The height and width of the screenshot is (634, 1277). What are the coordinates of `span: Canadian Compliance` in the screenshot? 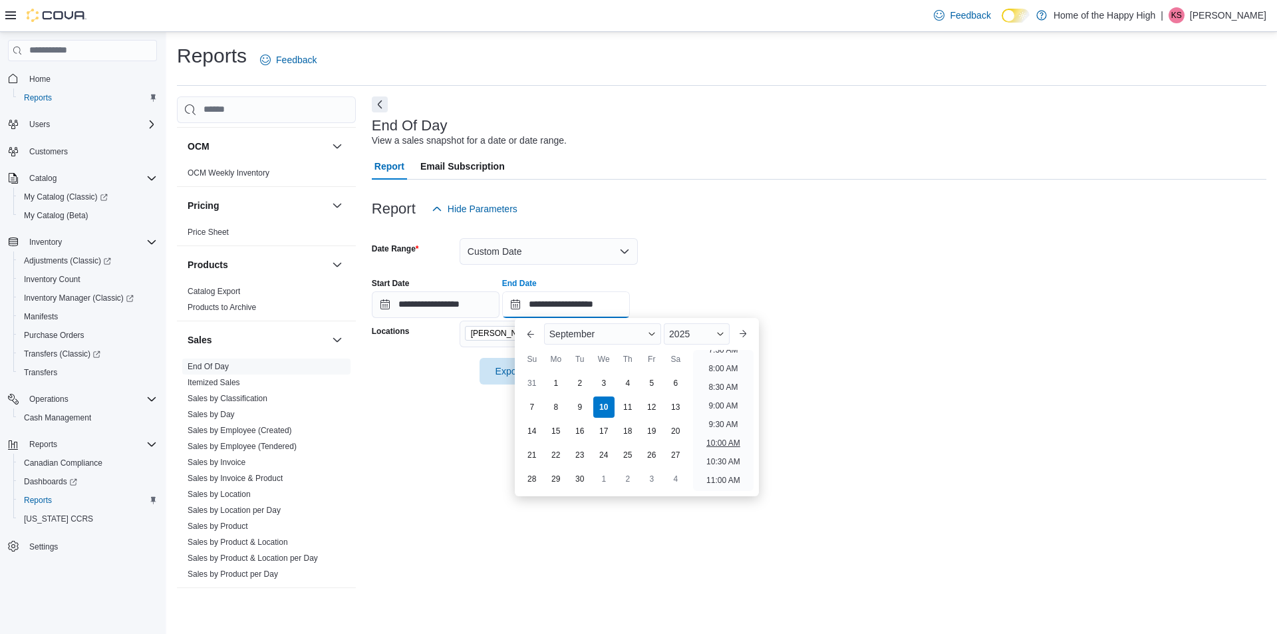 It's located at (63, 463).